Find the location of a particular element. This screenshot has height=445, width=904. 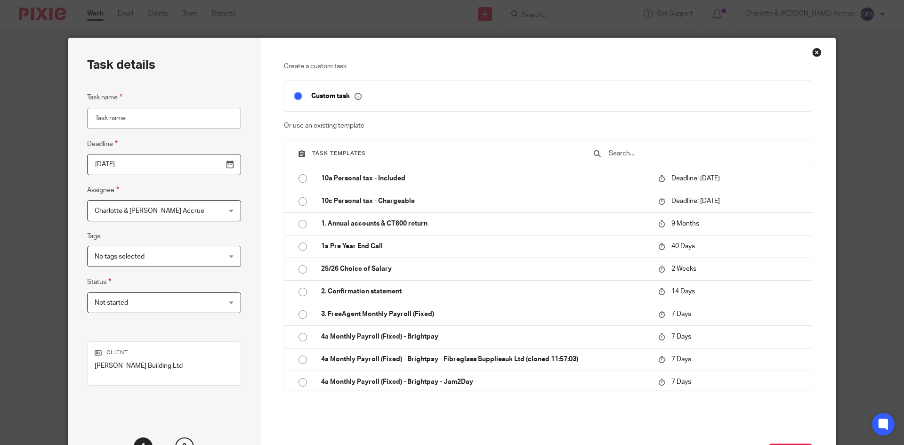

p: 1. Annual accounts & CT600 return is located at coordinates (485, 224).